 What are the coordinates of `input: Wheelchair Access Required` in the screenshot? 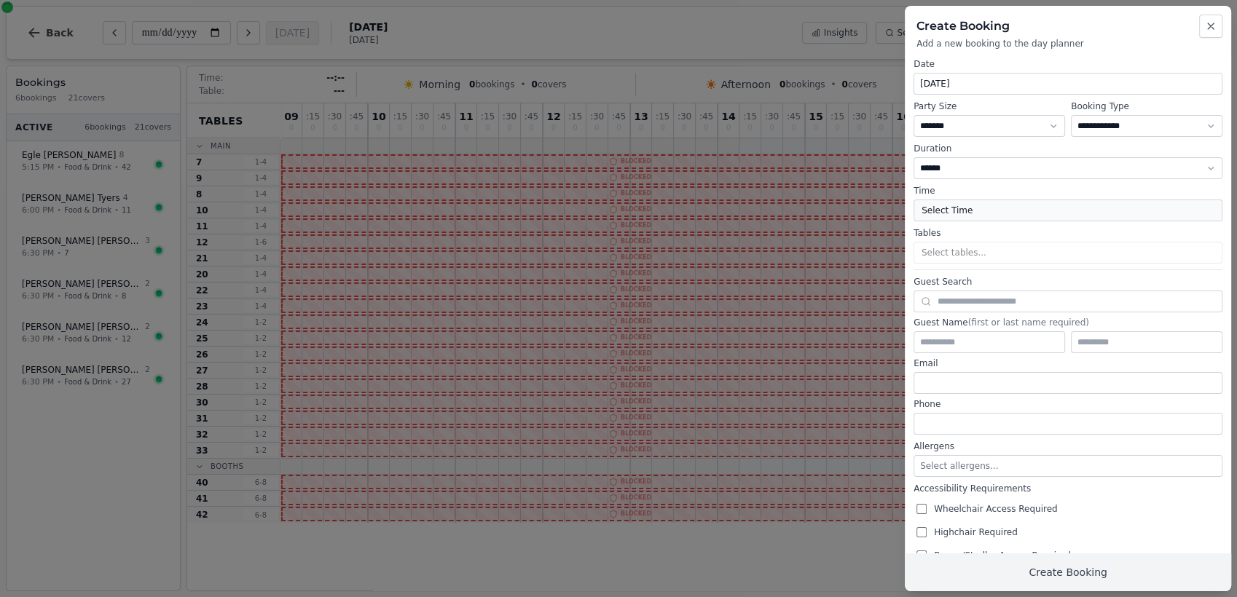 It's located at (921, 509).